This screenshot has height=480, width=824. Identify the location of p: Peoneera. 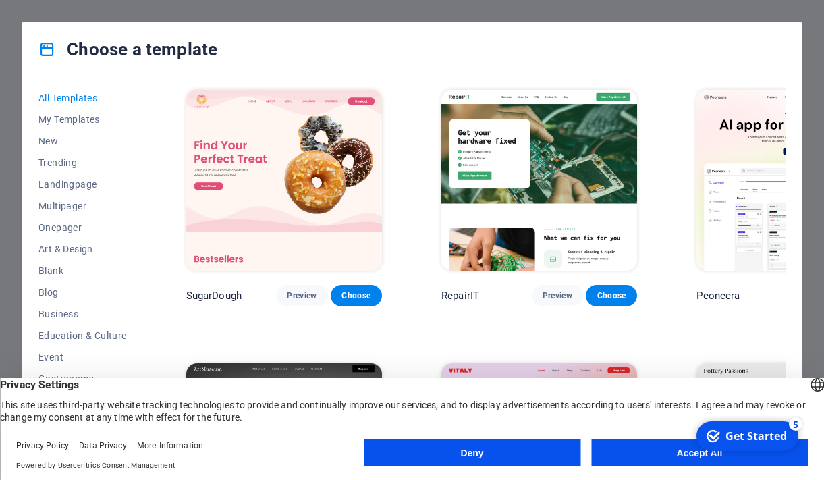
(718, 296).